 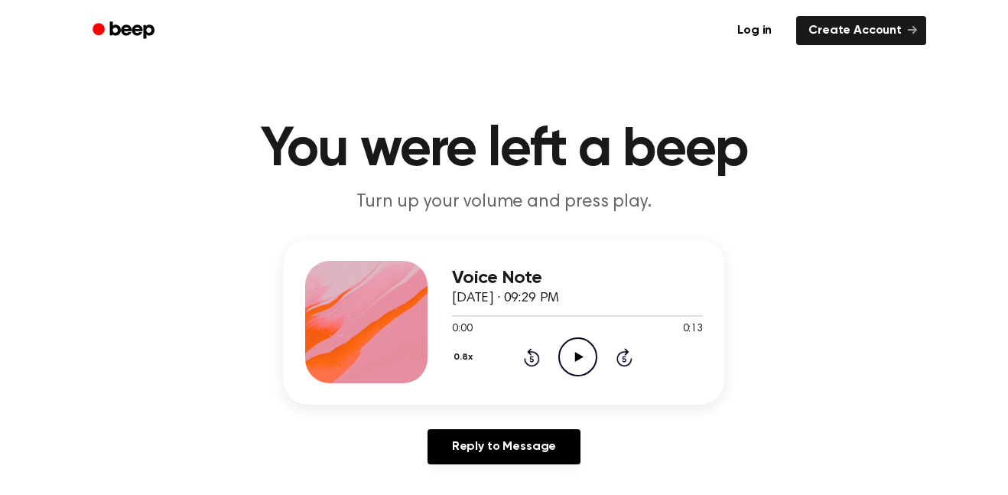 What do you see at coordinates (125, 31) in the screenshot?
I see `a: Beep` at bounding box center [125, 31].